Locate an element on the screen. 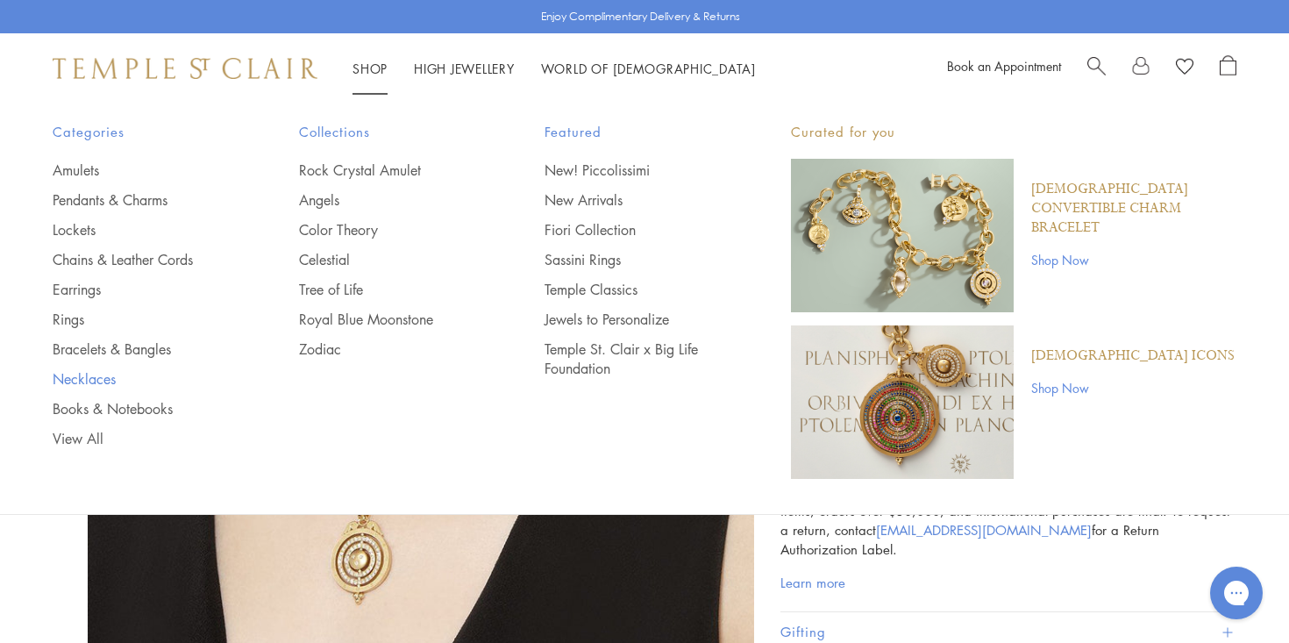  a: High JewelleryHigh Jewellery is located at coordinates (464, 68).